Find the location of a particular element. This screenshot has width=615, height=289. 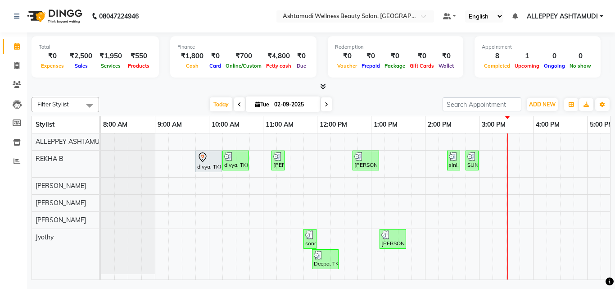

div: Redemption is located at coordinates (395, 47).